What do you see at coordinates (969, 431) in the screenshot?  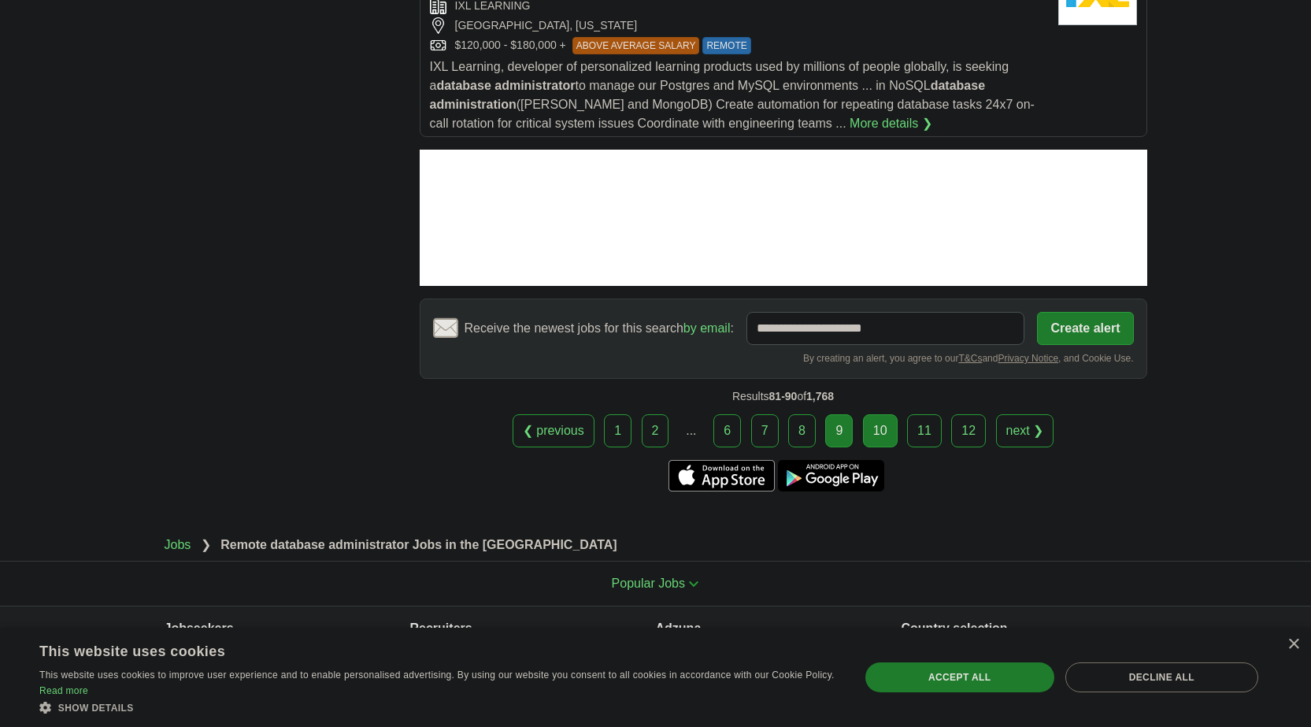 I see `a: 12` at bounding box center [969, 431].